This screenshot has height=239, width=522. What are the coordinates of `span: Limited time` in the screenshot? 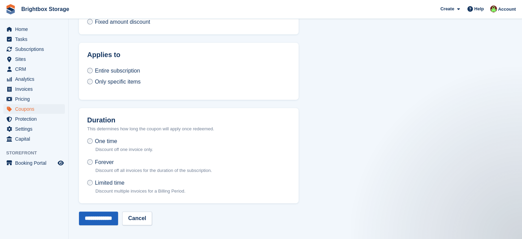 It's located at (110, 182).